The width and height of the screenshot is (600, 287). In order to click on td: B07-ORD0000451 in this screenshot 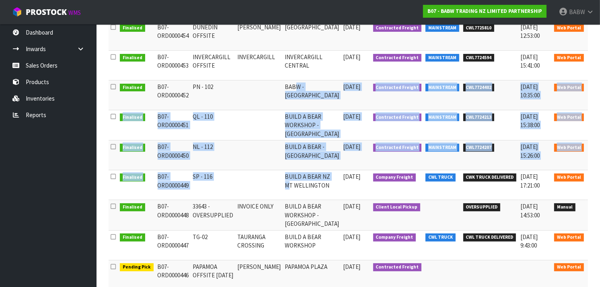, I will do `click(173, 125)`.